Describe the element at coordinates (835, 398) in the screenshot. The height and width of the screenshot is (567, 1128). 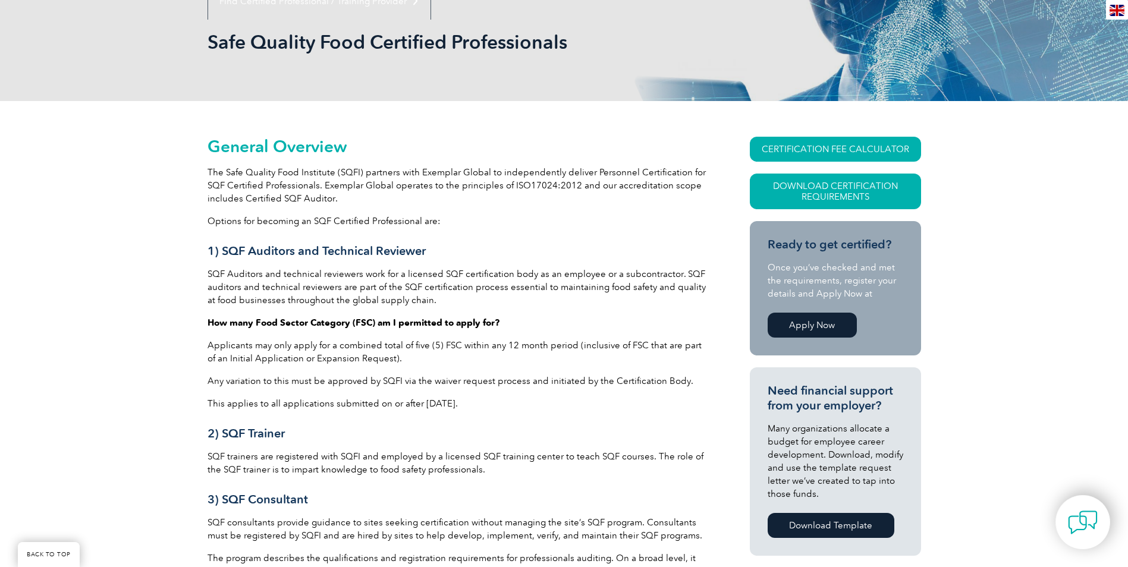
I see `h3: Need financial support from your employer?` at that location.